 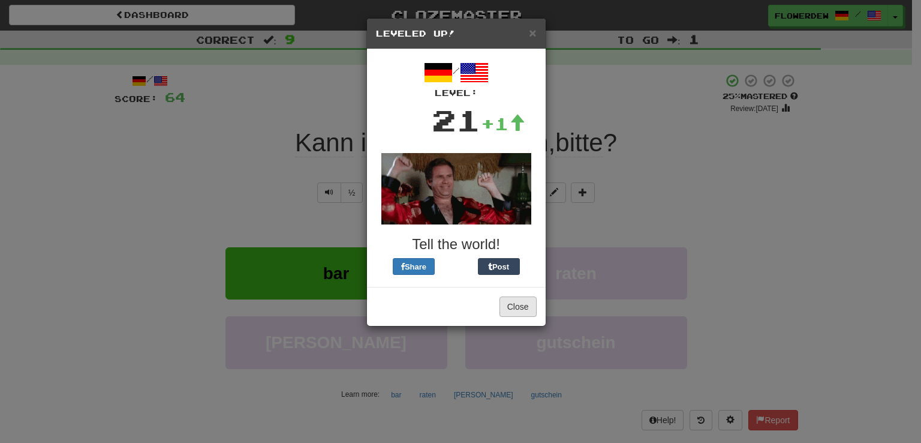 I want to click on div: 21, so click(x=456, y=120).